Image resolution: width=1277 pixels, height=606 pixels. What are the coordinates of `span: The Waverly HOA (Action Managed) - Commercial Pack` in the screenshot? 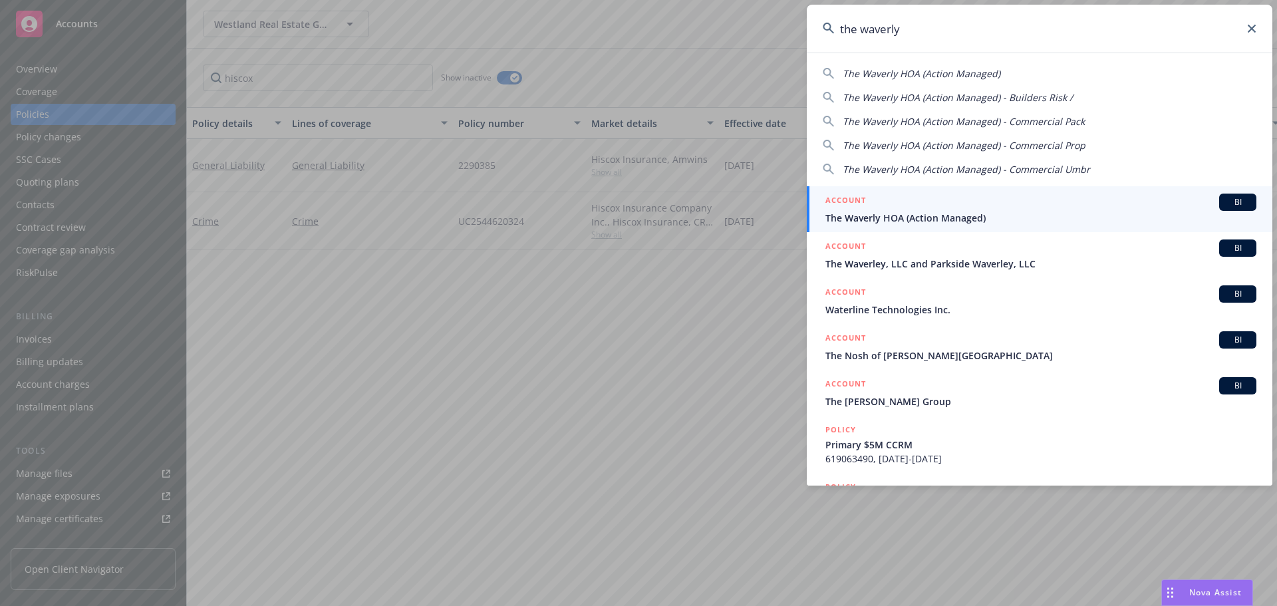 It's located at (964, 121).